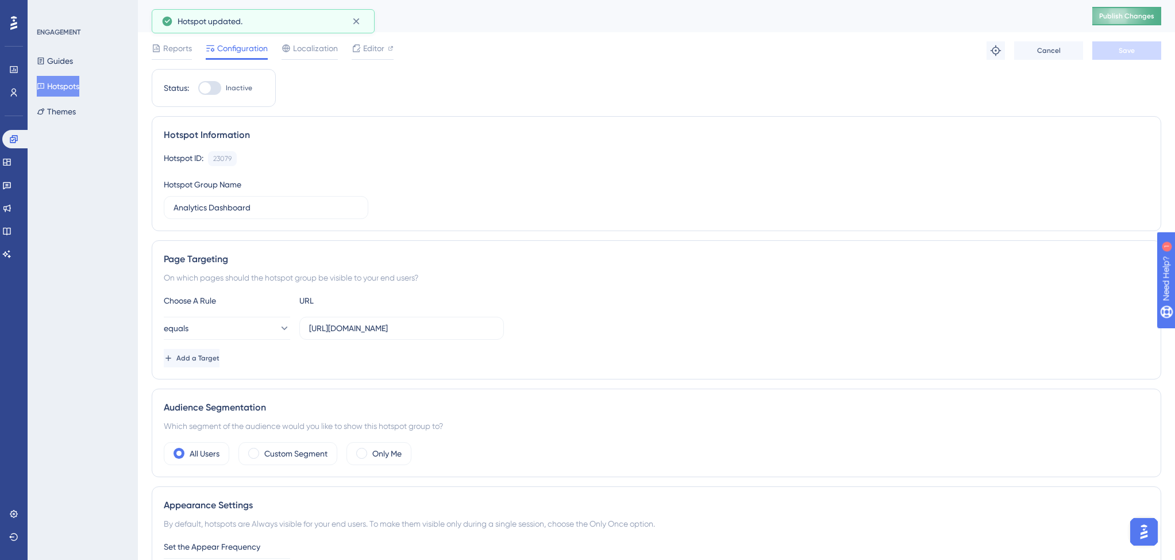  What do you see at coordinates (607, 16) in the screenshot?
I see `div: Analytics Dashboard` at bounding box center [607, 16].